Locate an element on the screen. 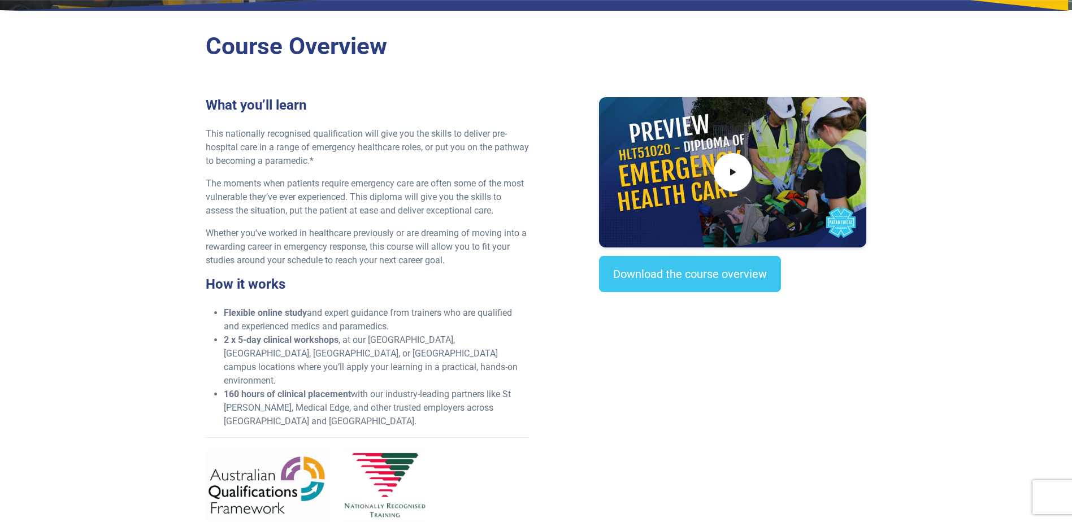  strong: 2 x 5-day clinical workshops is located at coordinates (281, 340).